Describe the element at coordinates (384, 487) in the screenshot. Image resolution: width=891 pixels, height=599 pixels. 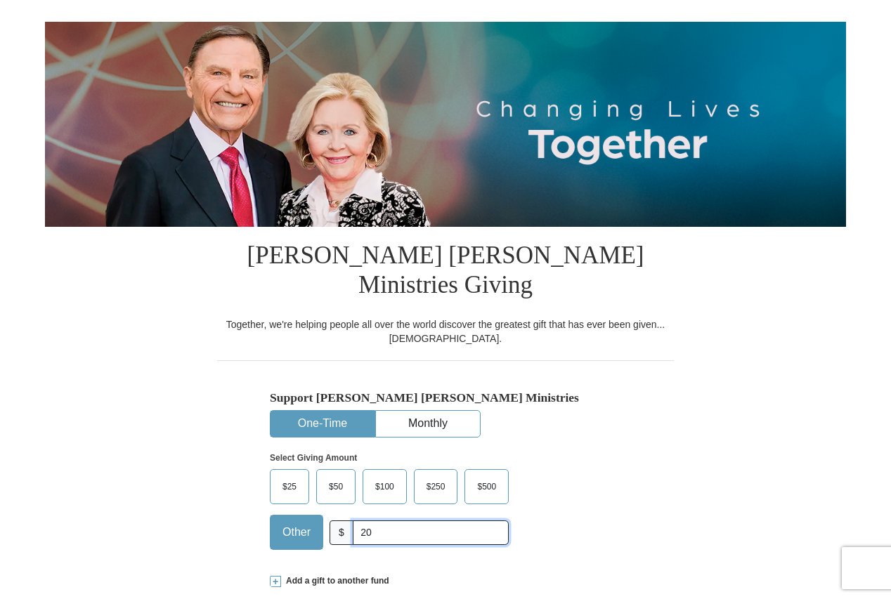
I see `span: $100` at that location.